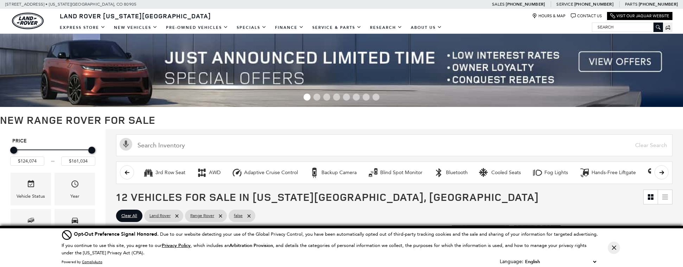 The height and width of the screenshot is (267, 683). What do you see at coordinates (337, 27) in the screenshot?
I see `a: Service & Parts` at bounding box center [337, 27].